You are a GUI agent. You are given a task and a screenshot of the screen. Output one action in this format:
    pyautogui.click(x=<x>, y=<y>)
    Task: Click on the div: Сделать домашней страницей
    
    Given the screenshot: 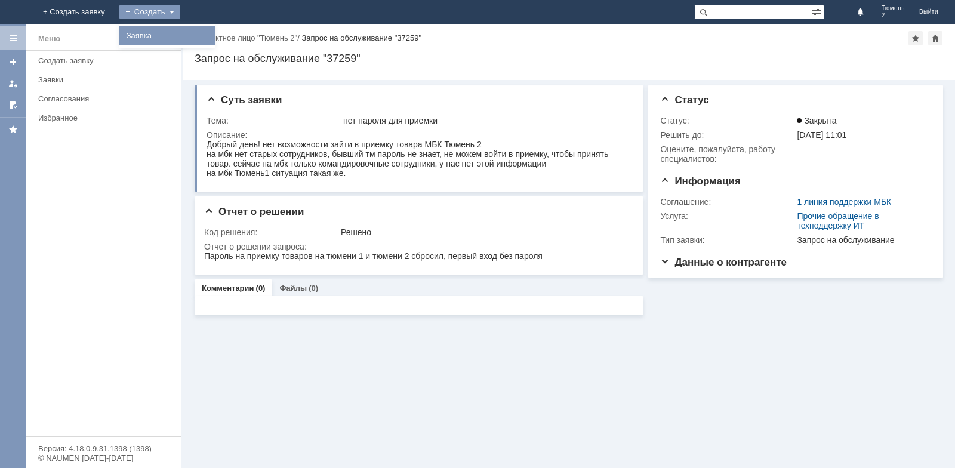 What is the action you would take?
    pyautogui.click(x=935, y=38)
    